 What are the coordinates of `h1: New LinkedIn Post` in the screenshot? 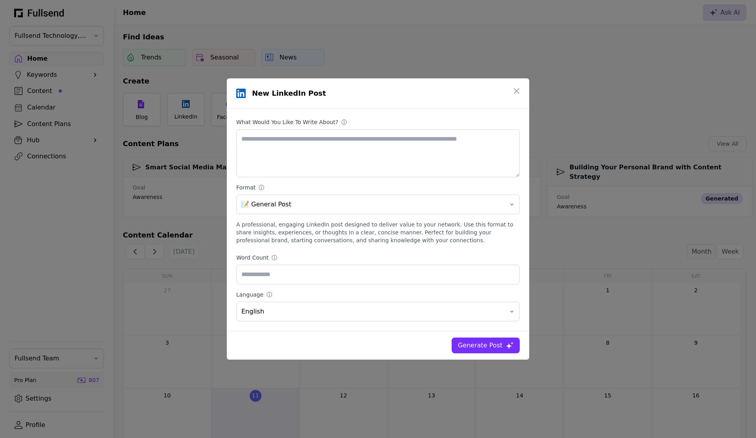 It's located at (289, 93).